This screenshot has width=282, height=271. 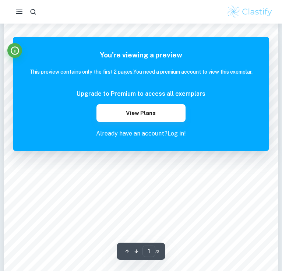 What do you see at coordinates (249, 12) in the screenshot?
I see `img: Clastify logo` at bounding box center [249, 12].